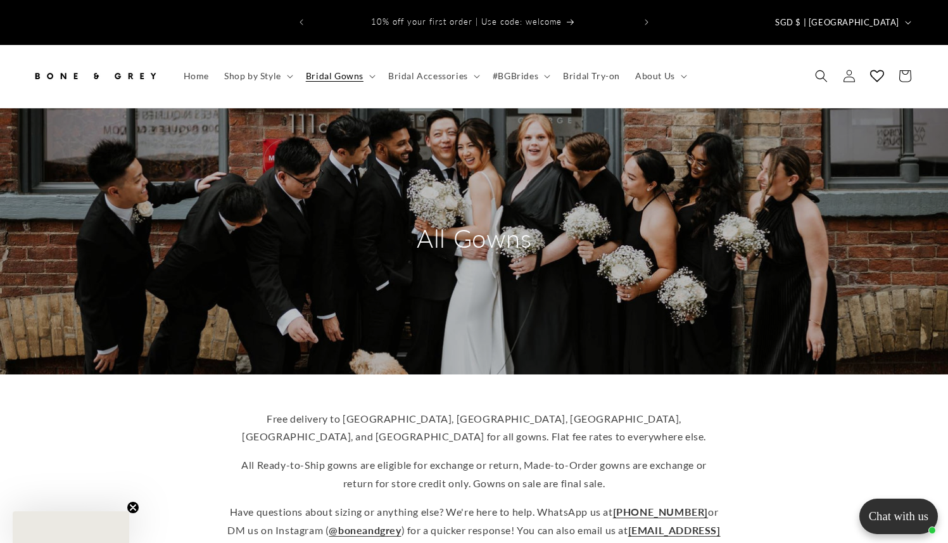 The height and width of the screenshot is (543, 948). What do you see at coordinates (253, 76) in the screenshot?
I see `span: Shop by Style` at bounding box center [253, 76].